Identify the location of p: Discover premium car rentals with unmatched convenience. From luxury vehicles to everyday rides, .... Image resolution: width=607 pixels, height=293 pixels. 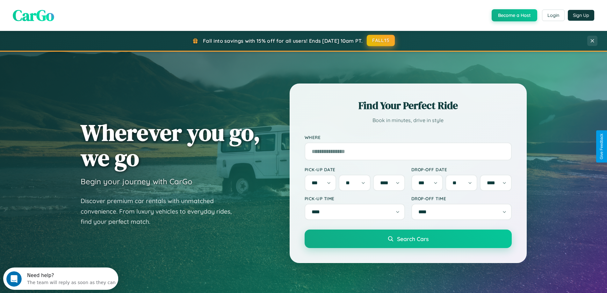
(160, 211).